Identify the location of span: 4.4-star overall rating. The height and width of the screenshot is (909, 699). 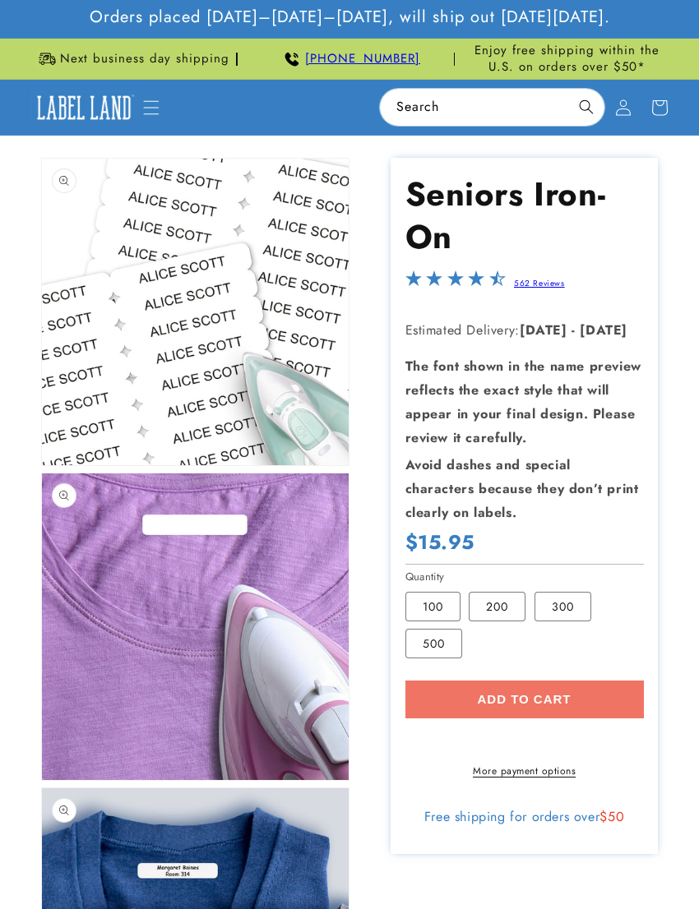
(455, 284).